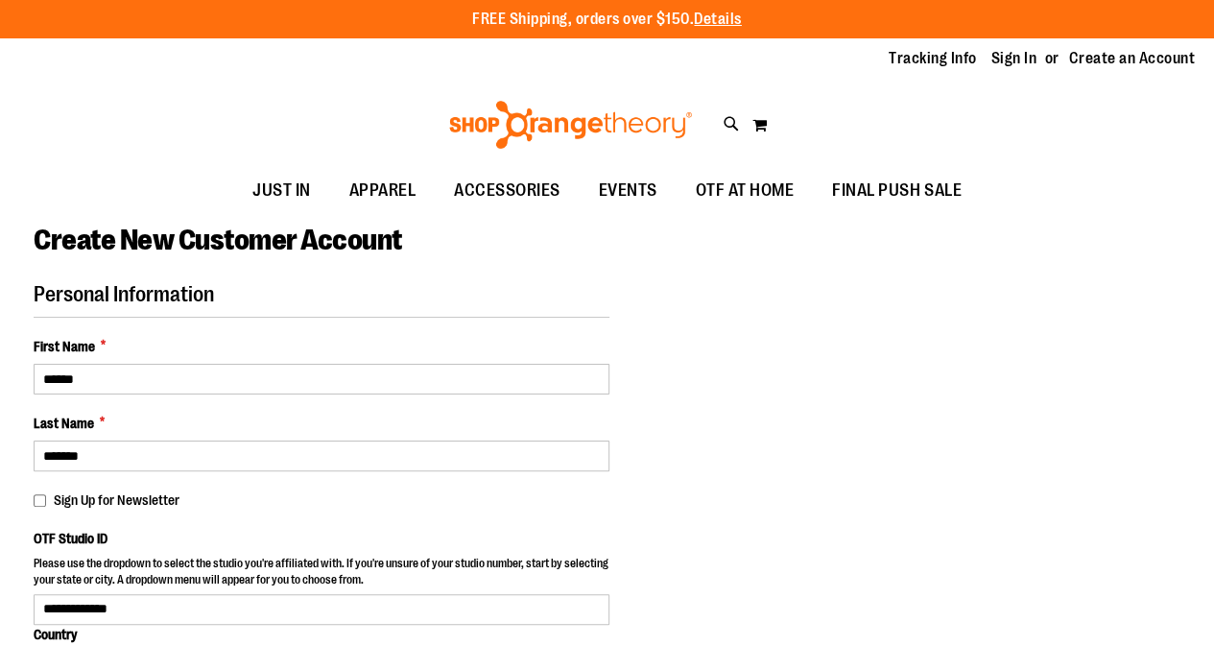 Image resolution: width=1214 pixels, height=646 pixels. I want to click on a: Details, so click(718, 19).